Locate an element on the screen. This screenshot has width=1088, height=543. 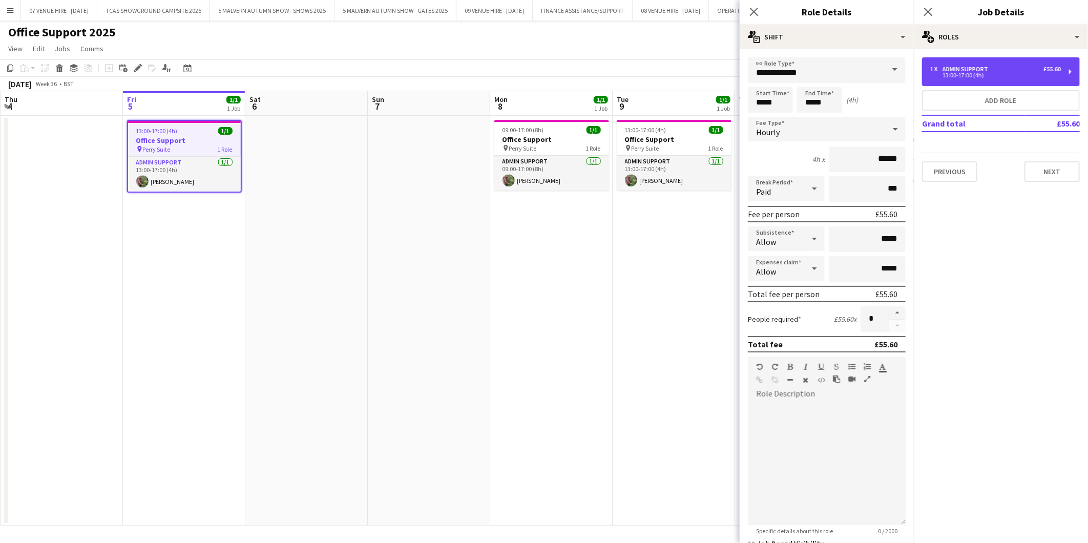
div: Roles is located at coordinates (1001, 37).